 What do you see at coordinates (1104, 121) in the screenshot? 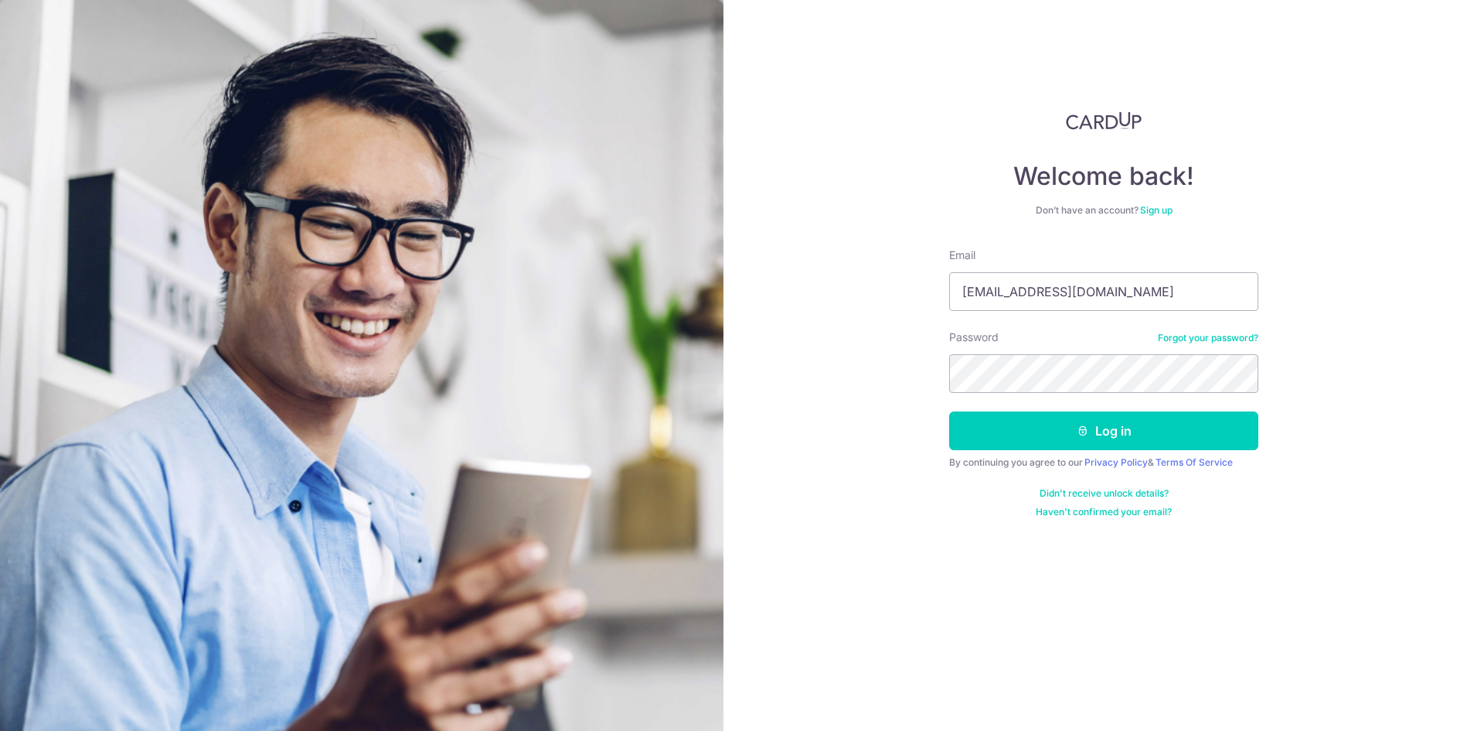
I see `img: CardUp Logo` at bounding box center [1104, 121].